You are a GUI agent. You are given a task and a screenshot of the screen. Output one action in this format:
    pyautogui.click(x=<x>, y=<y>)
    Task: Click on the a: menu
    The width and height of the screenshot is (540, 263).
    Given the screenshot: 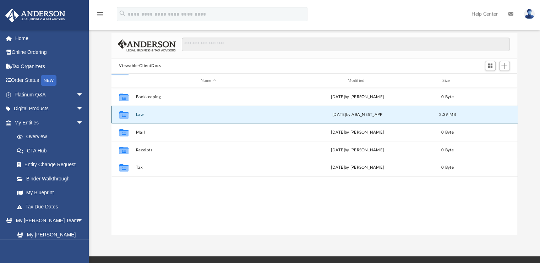 What is the action you would take?
    pyautogui.click(x=100, y=16)
    